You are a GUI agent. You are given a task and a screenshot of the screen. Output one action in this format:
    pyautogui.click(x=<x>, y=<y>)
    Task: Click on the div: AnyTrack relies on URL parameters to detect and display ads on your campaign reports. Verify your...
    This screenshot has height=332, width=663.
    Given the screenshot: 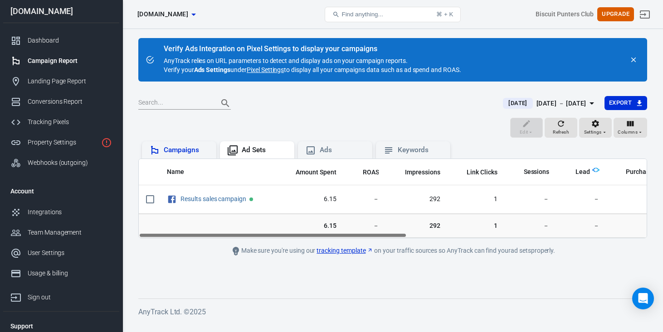 What is the action you would take?
    pyautogui.click(x=312, y=60)
    